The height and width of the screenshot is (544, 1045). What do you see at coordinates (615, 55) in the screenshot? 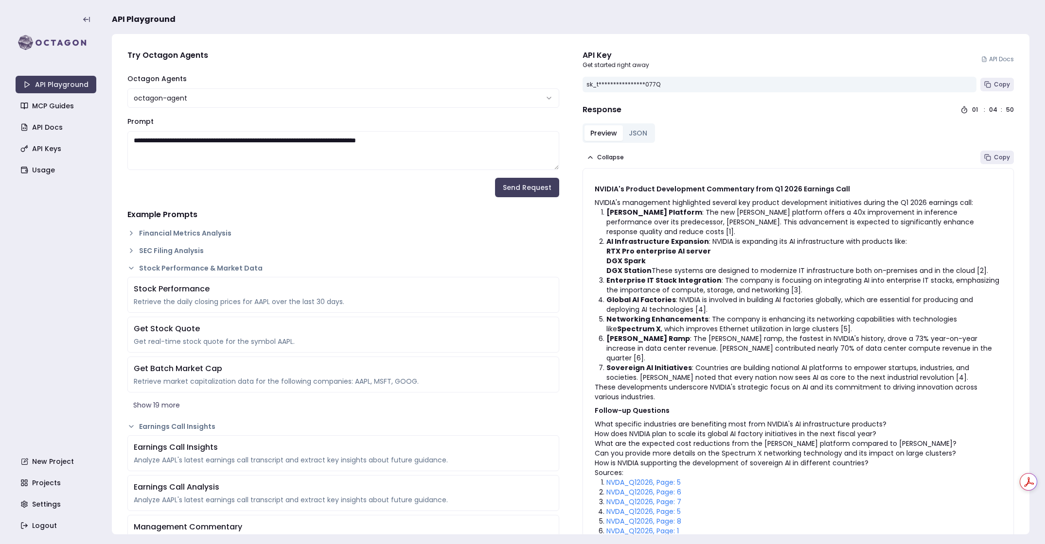
I see `div: API Key` at bounding box center [615, 55].